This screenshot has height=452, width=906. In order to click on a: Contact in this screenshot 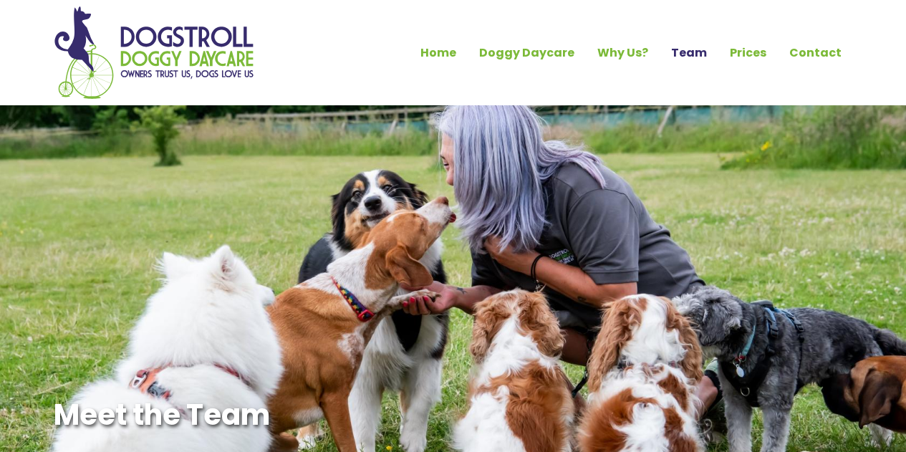, I will do `click(815, 53)`.